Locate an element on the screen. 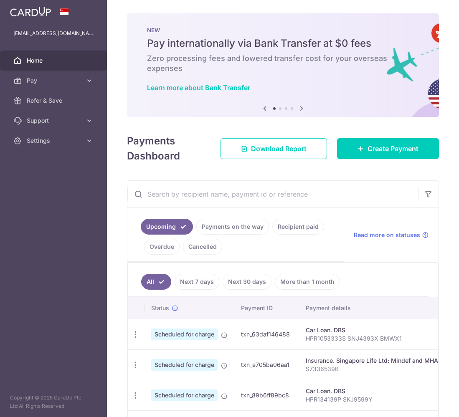 This screenshot has height=417, width=459. a: More than 1 month is located at coordinates (307, 282).